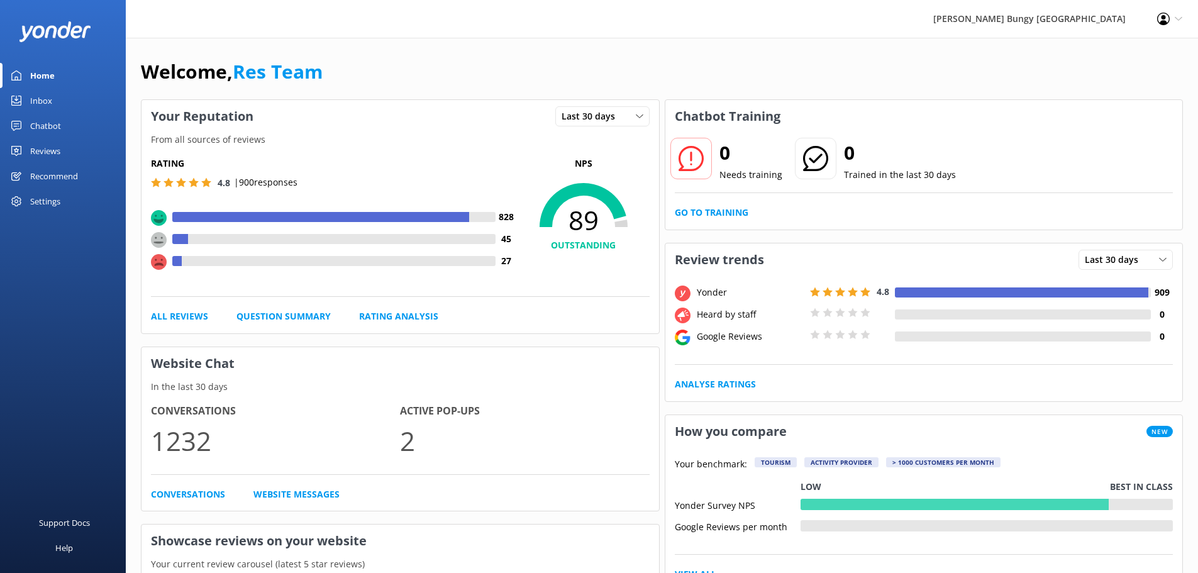  Describe the element at coordinates (399, 316) in the screenshot. I see `a: Rating Analysis` at that location.